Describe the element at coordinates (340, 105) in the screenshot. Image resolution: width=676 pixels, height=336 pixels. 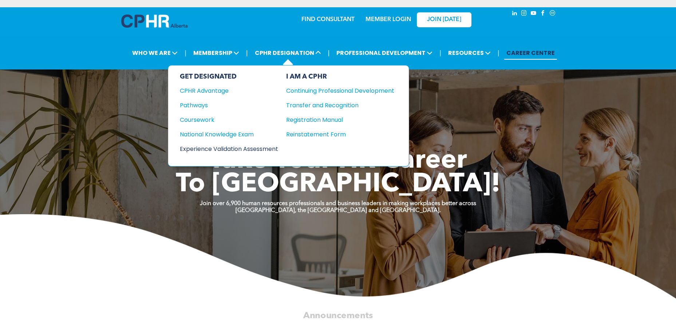
I see `a: Transfer and Recognition` at that location.